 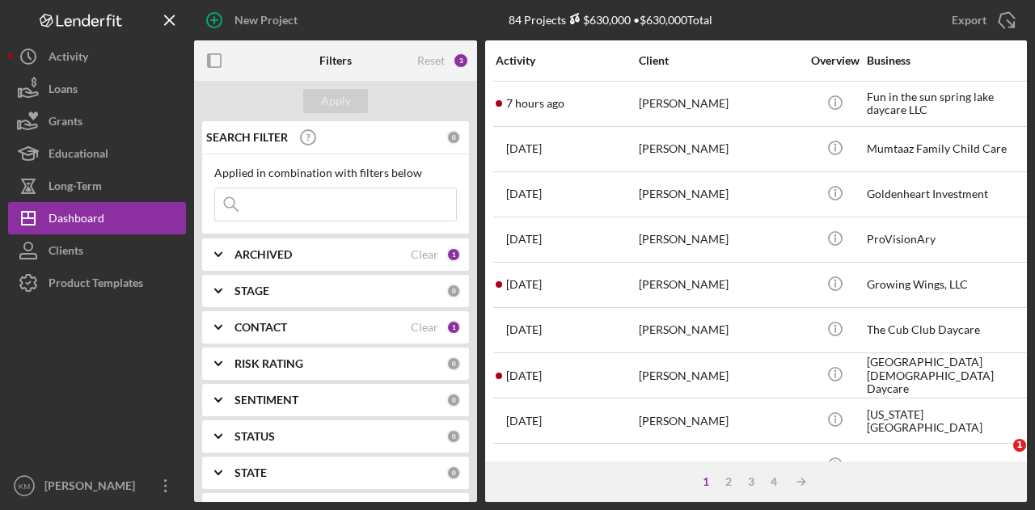 What do you see at coordinates (97, 218) in the screenshot?
I see `a: Dashboard` at bounding box center [97, 218].